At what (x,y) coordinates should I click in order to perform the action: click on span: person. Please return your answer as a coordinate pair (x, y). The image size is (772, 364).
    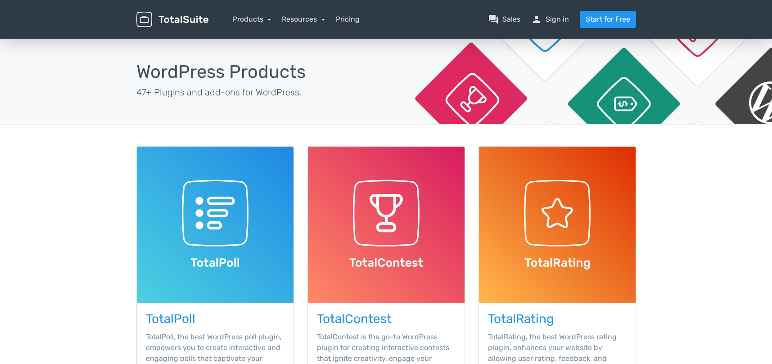
    Looking at the image, I should click on (537, 19).